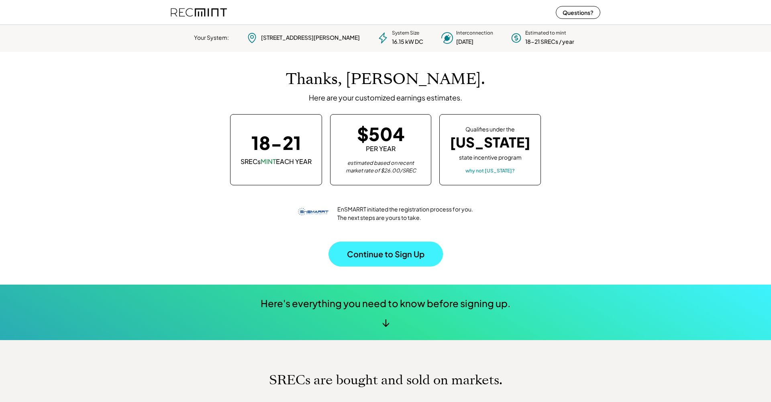 This screenshot has width=771, height=402. I want to click on button: Continue to Sign Up, so click(386, 254).